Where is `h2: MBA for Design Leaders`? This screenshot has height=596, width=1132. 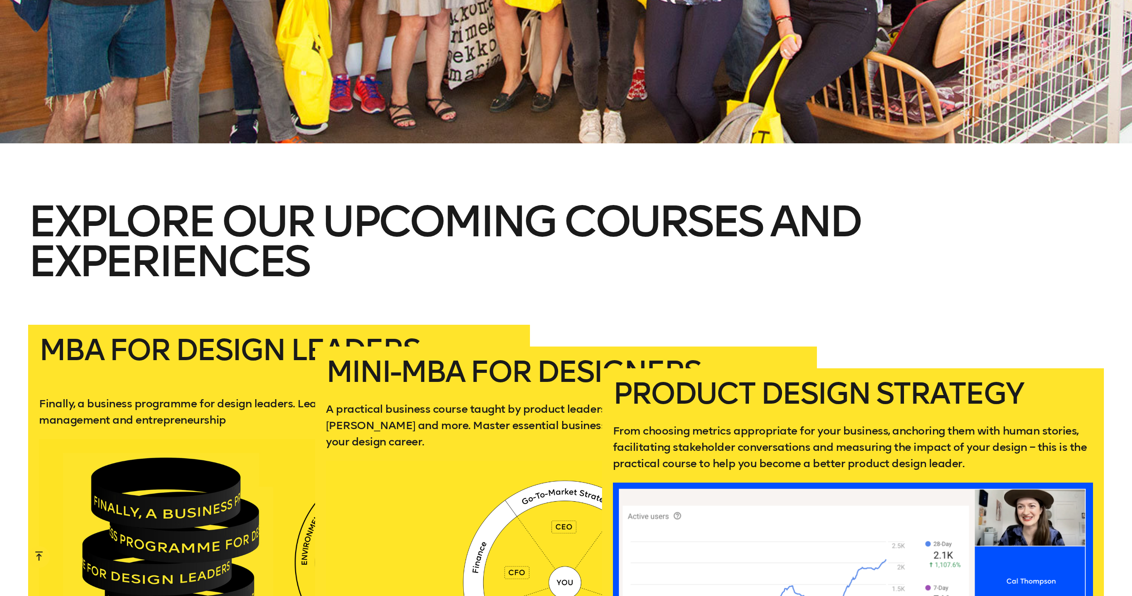
h2: MBA for Design Leaders is located at coordinates (279, 358).